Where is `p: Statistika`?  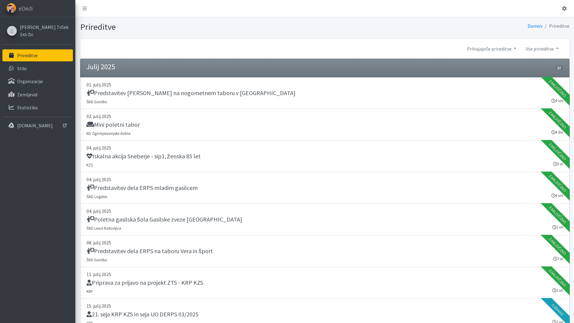 p: Statistika is located at coordinates (27, 108).